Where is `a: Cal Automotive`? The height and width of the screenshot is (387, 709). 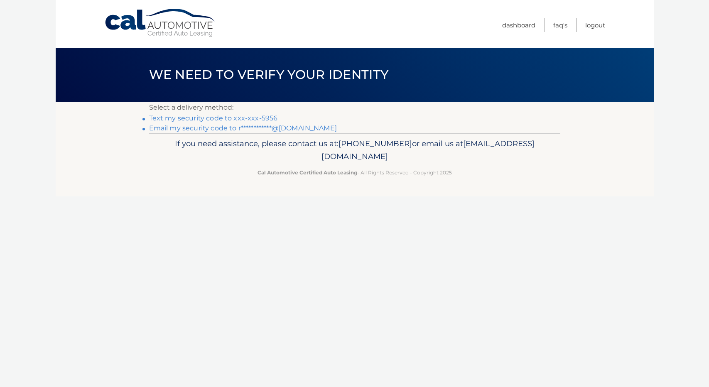 a: Cal Automotive is located at coordinates (160, 23).